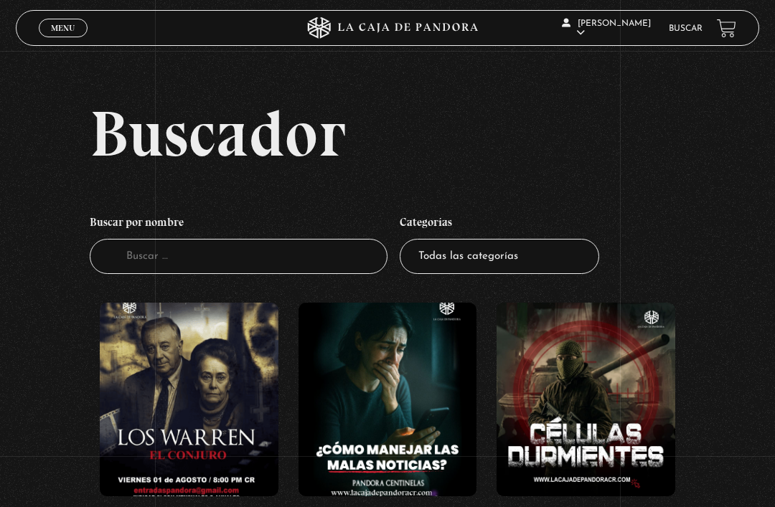  I want to click on span: Menu, so click(62, 28).